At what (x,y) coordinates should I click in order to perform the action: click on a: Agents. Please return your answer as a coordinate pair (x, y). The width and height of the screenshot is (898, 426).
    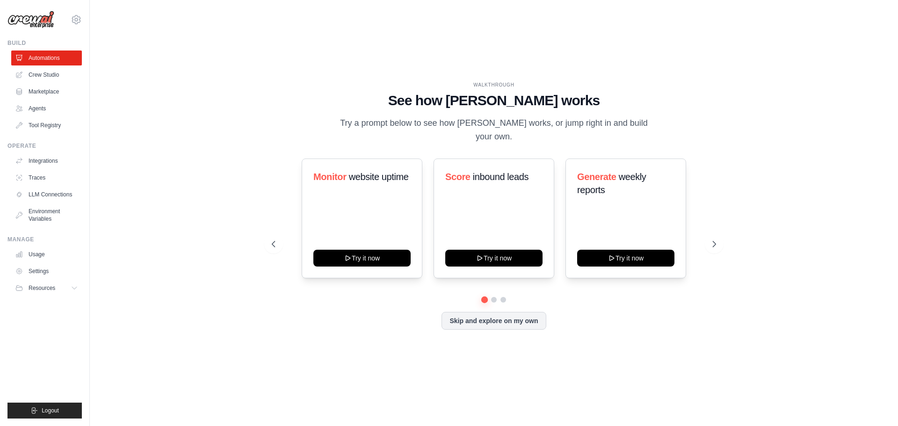
    Looking at the image, I should click on (46, 108).